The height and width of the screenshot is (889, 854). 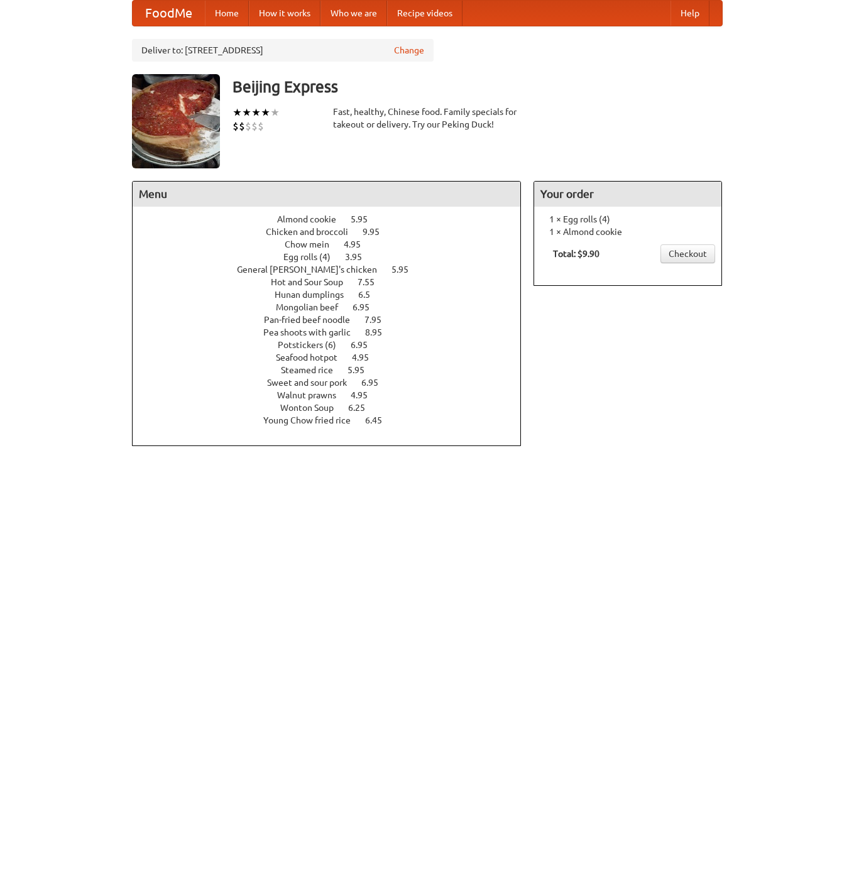 What do you see at coordinates (313, 257) in the screenshot?
I see `span: Egg rolls (4)` at bounding box center [313, 257].